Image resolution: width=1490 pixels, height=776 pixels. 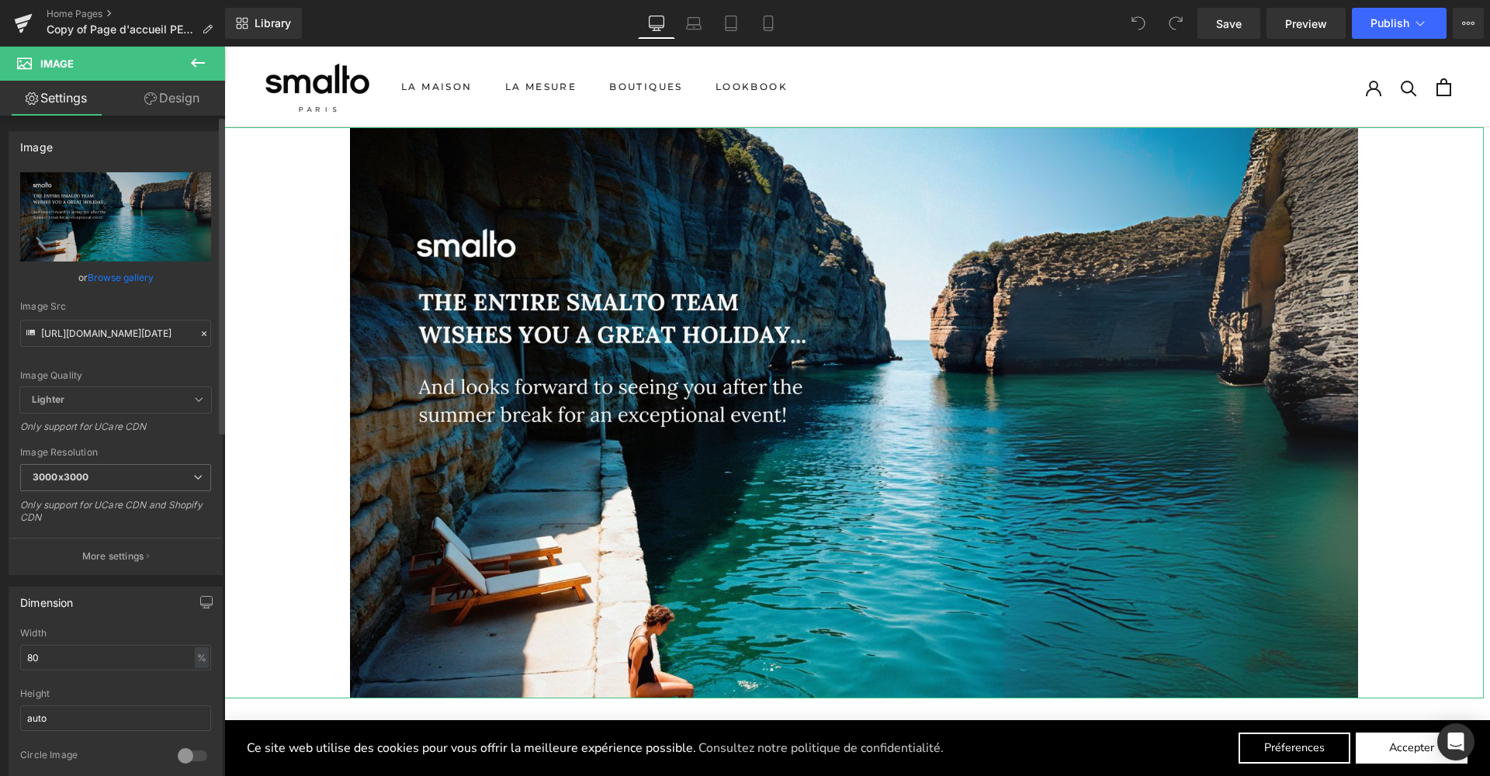 What do you see at coordinates (694, 23) in the screenshot?
I see `a: Laptop` at bounding box center [694, 23].